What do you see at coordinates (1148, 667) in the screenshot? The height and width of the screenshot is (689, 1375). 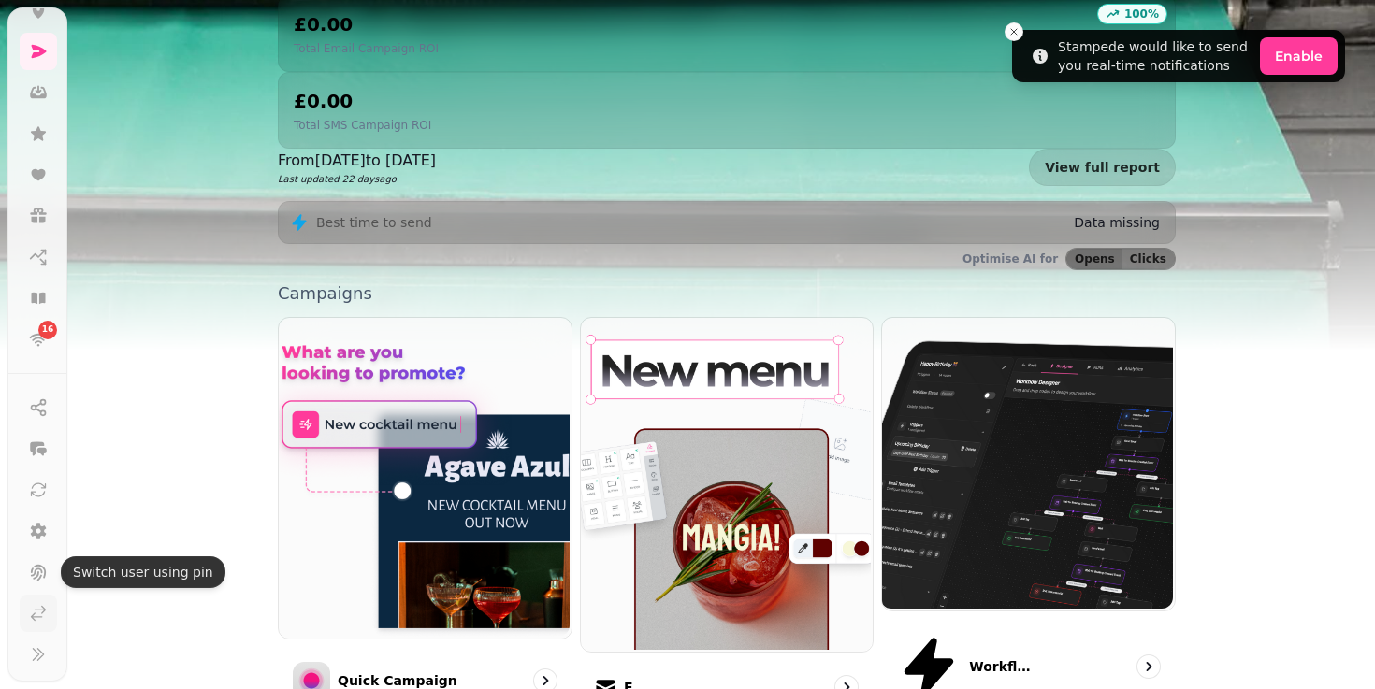 I see `svg: go to` at bounding box center [1148, 667].